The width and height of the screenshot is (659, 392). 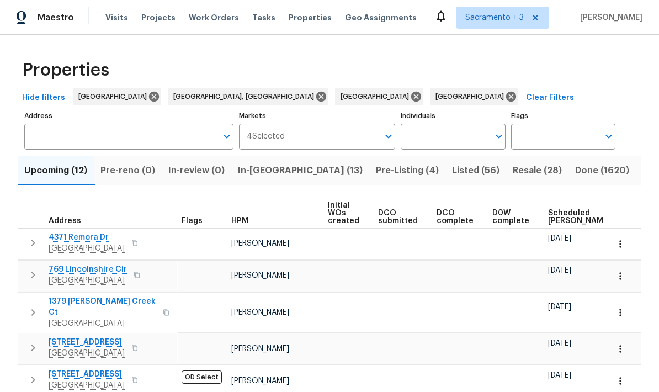 I want to click on label: Markets, so click(x=317, y=116).